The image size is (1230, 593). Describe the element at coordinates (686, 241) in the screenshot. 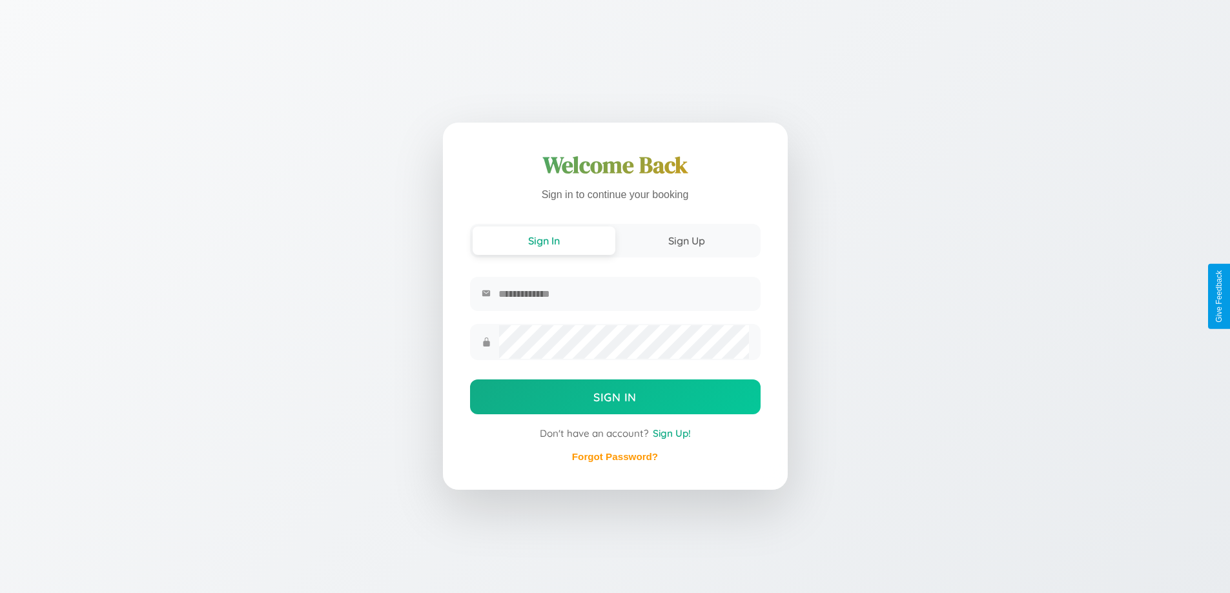

I see `button: Sign Up` at that location.